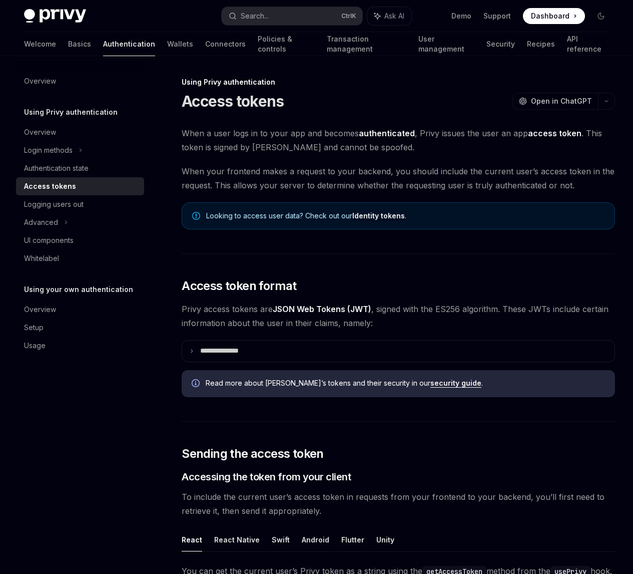 The height and width of the screenshot is (574, 633). I want to click on a: Usage, so click(80, 345).